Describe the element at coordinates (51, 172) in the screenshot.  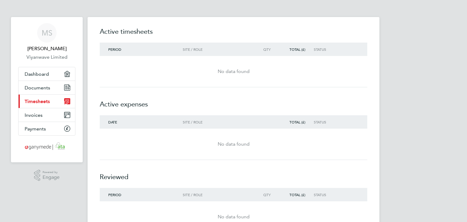
I see `span: Powered by` at that location.